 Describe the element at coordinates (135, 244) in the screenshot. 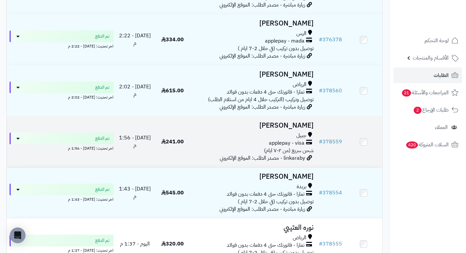

I see `span: اليوم - 1:37 م` at that location.